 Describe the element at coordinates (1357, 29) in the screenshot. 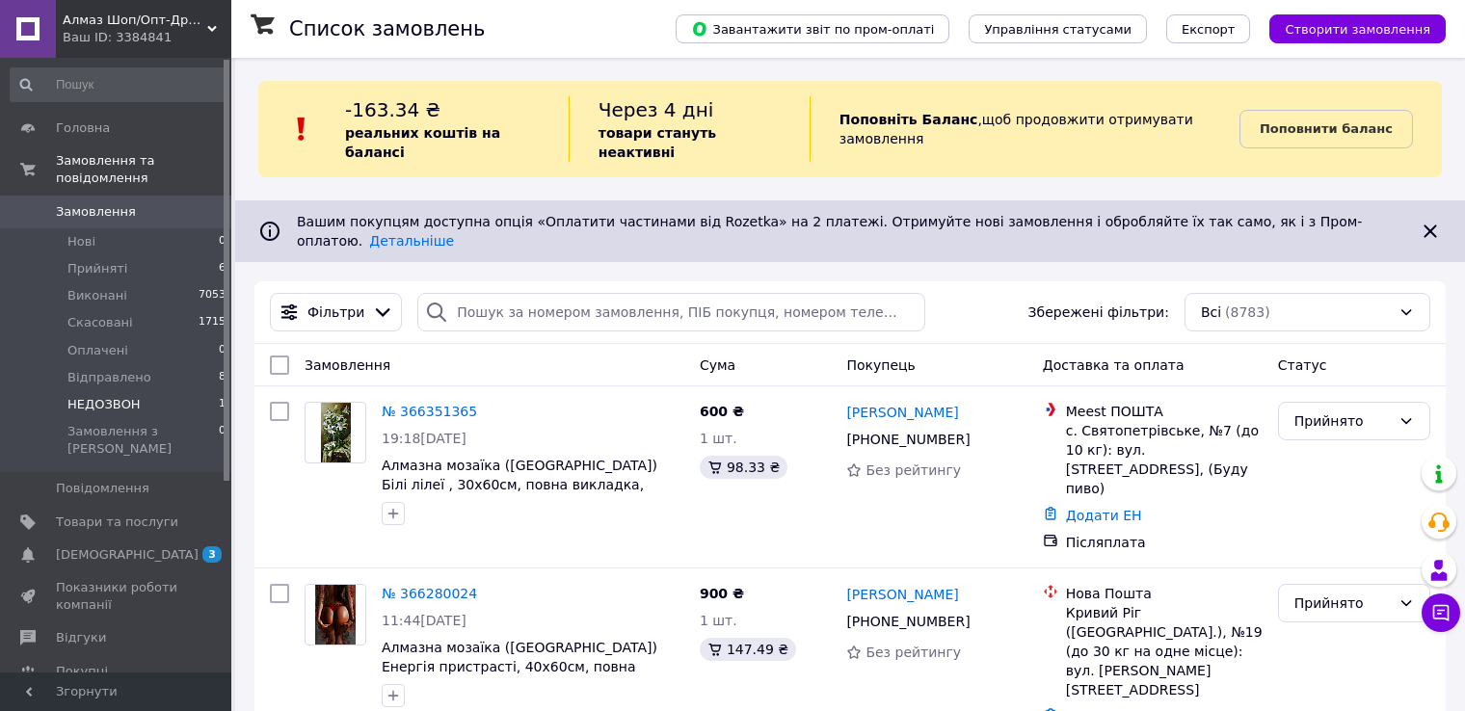

I see `span: Створити замовлення` at that location.